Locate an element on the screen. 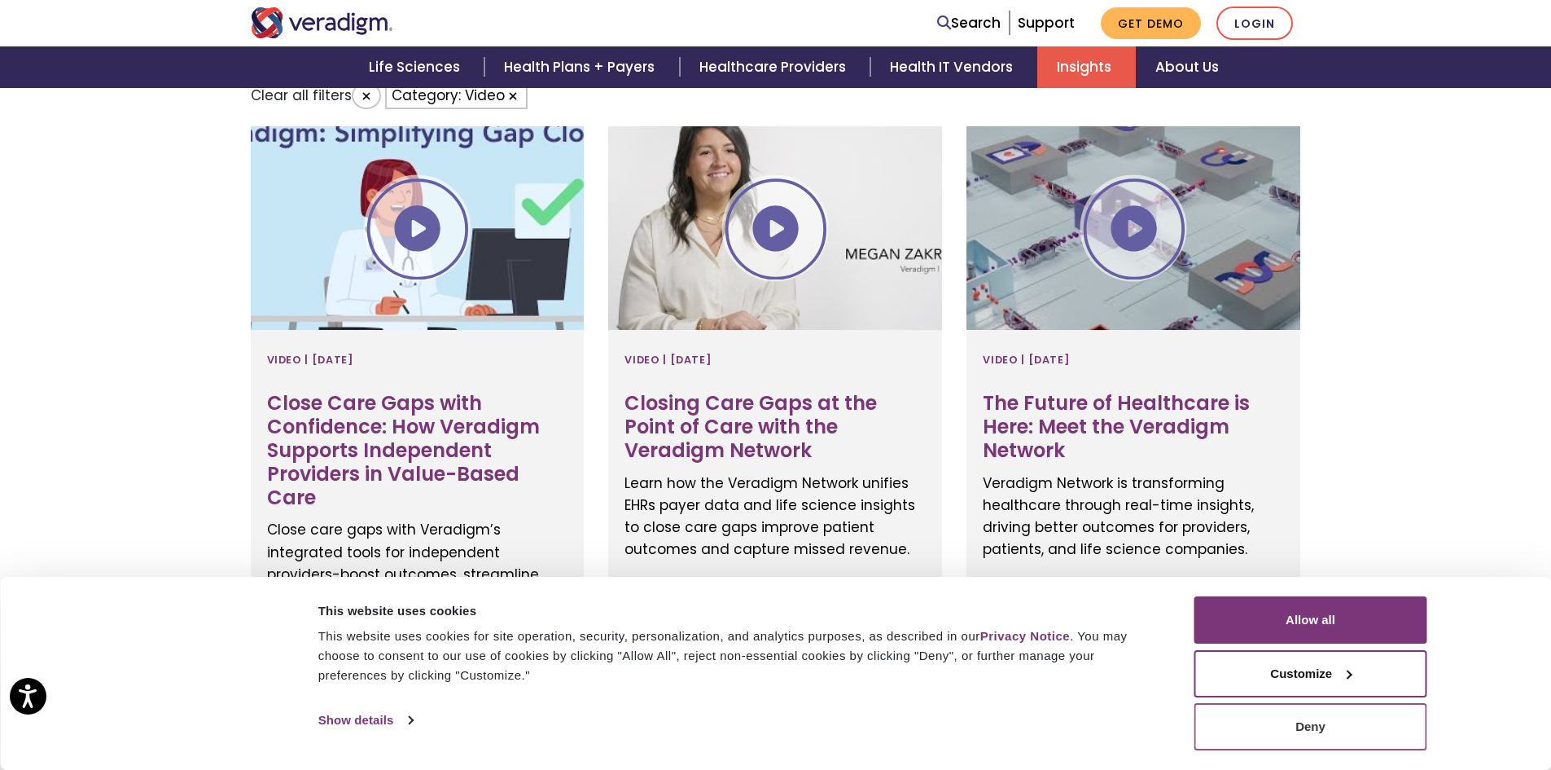  a: Privacy Notice is located at coordinates (1025, 635).